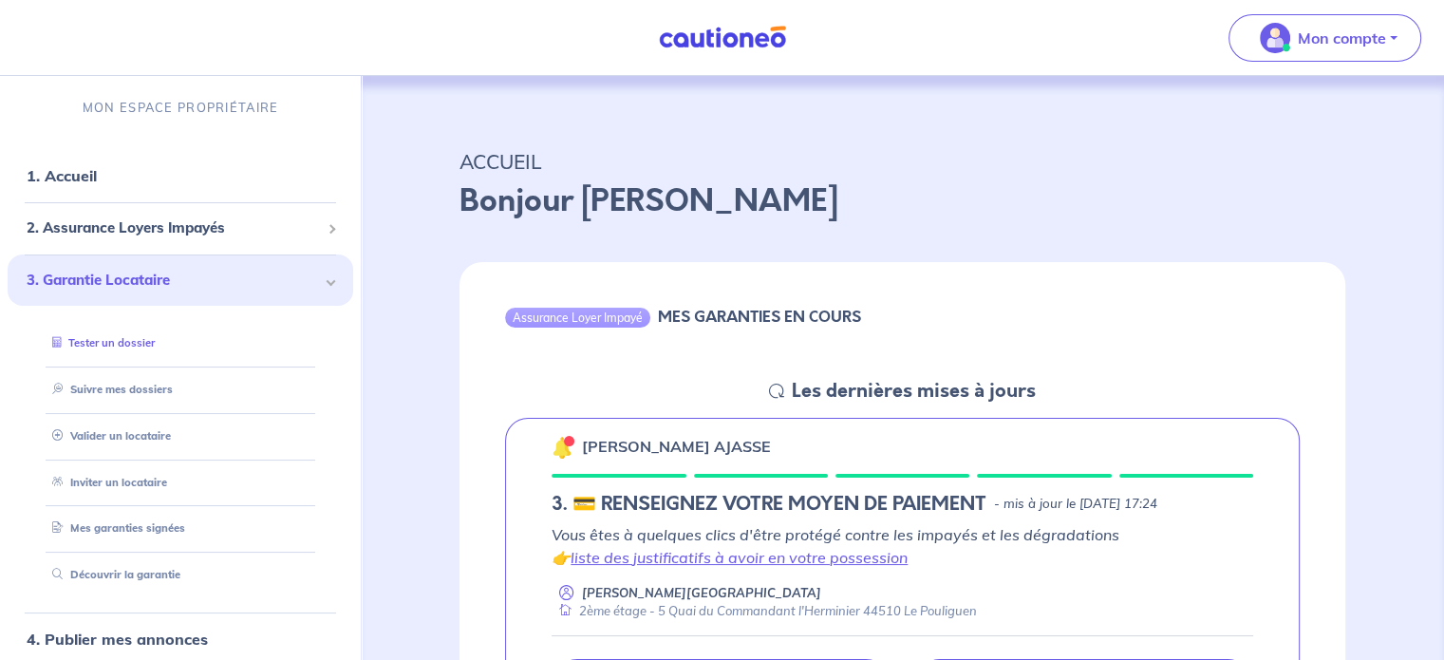  What do you see at coordinates (723, 37) in the screenshot?
I see `img: Cautioneo` at bounding box center [723, 37].